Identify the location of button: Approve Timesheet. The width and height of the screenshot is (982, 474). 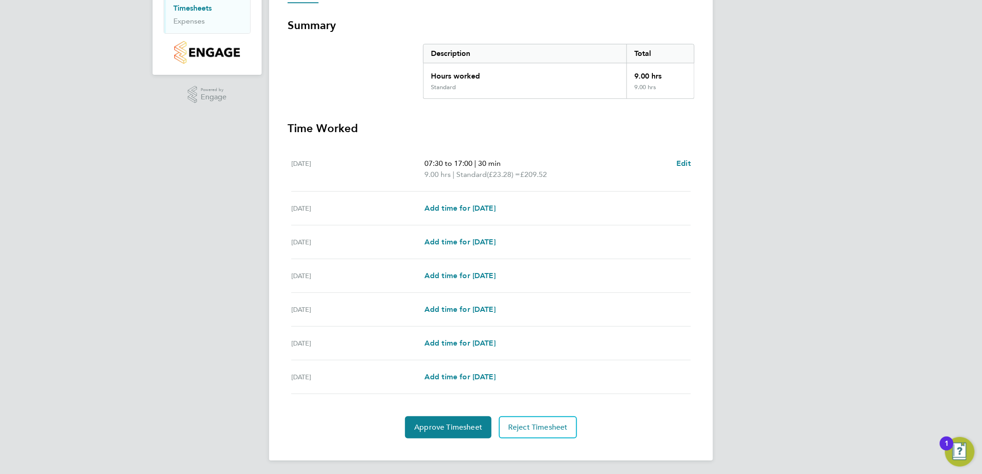
(448, 428).